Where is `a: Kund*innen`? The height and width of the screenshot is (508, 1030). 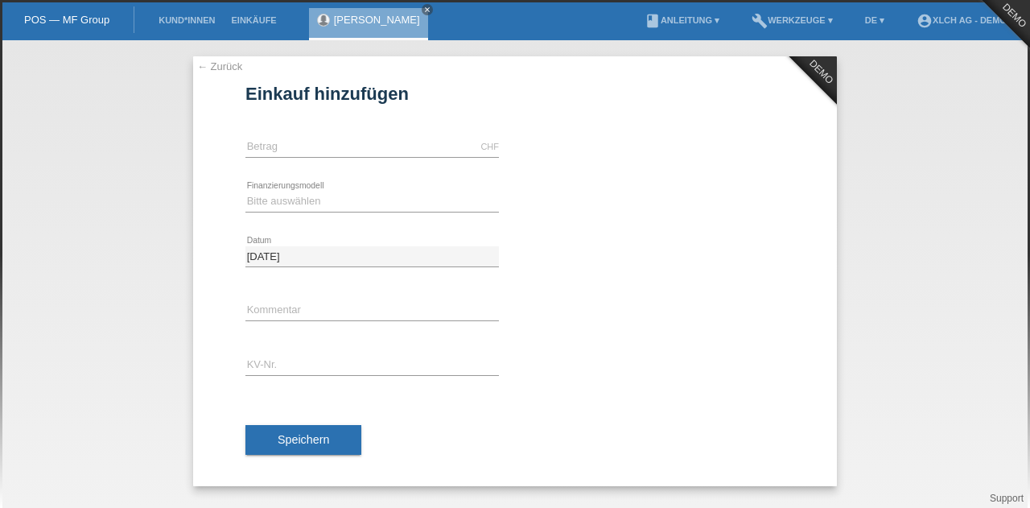 a: Kund*innen is located at coordinates (187, 20).